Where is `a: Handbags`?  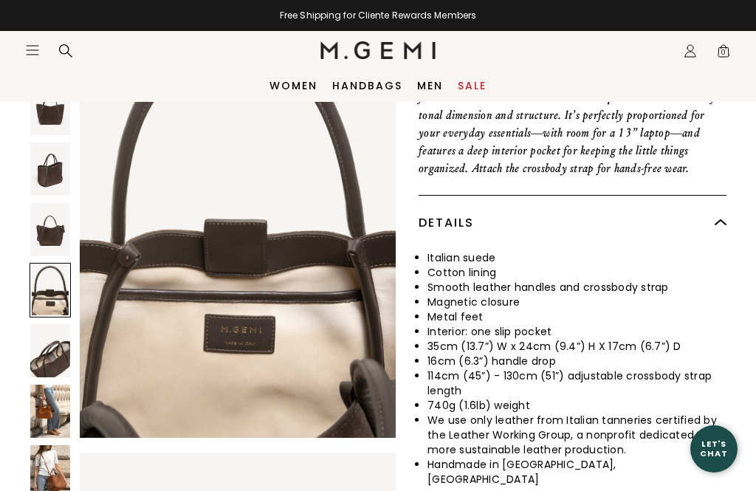 a: Handbags is located at coordinates (367, 86).